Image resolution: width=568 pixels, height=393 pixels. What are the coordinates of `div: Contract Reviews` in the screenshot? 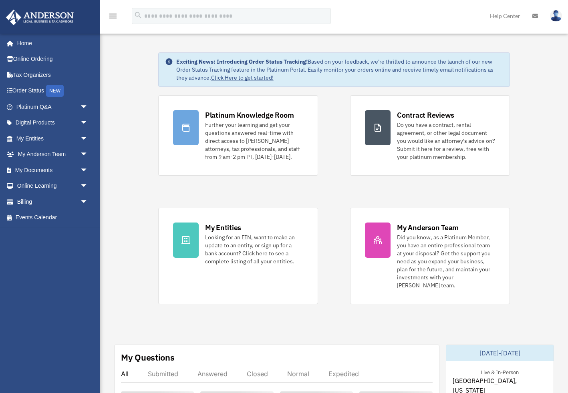 It's located at (425, 115).